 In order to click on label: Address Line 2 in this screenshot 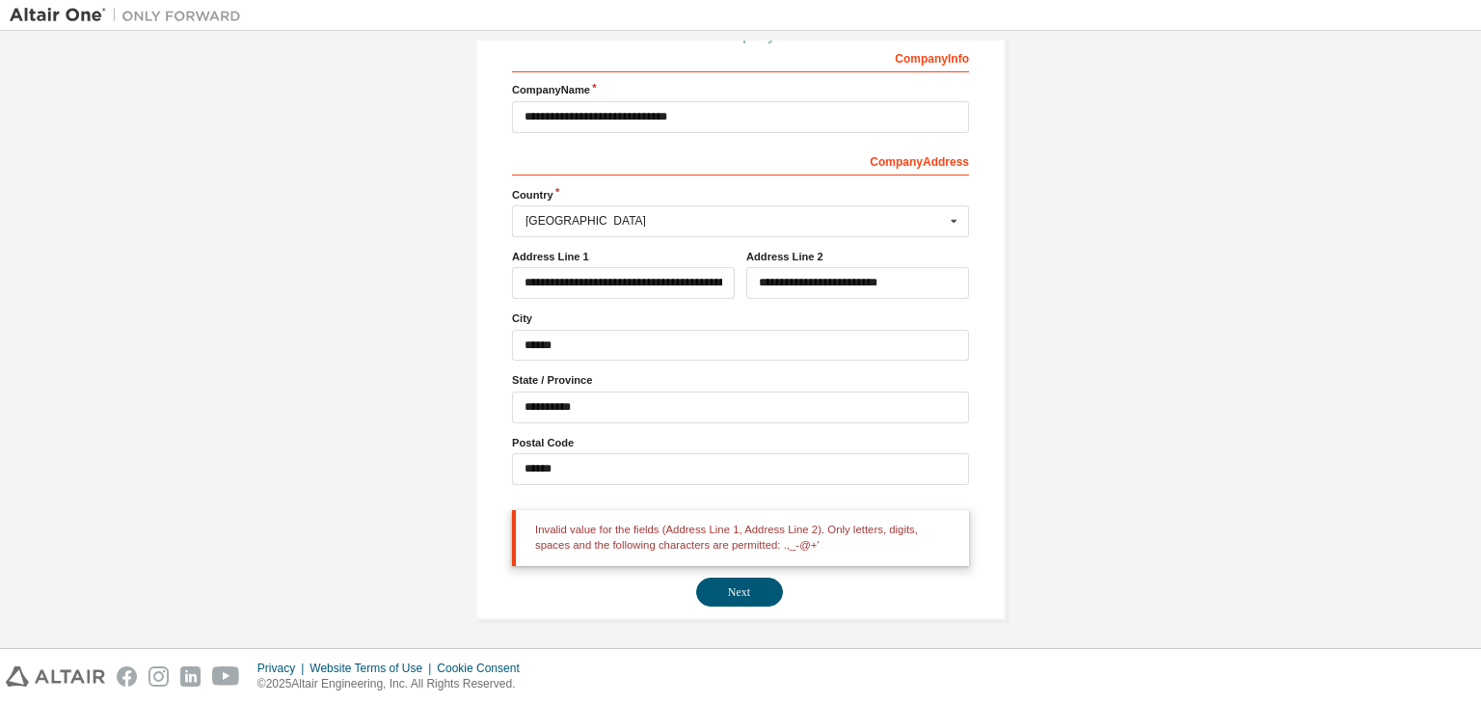, I will do `click(857, 256)`.